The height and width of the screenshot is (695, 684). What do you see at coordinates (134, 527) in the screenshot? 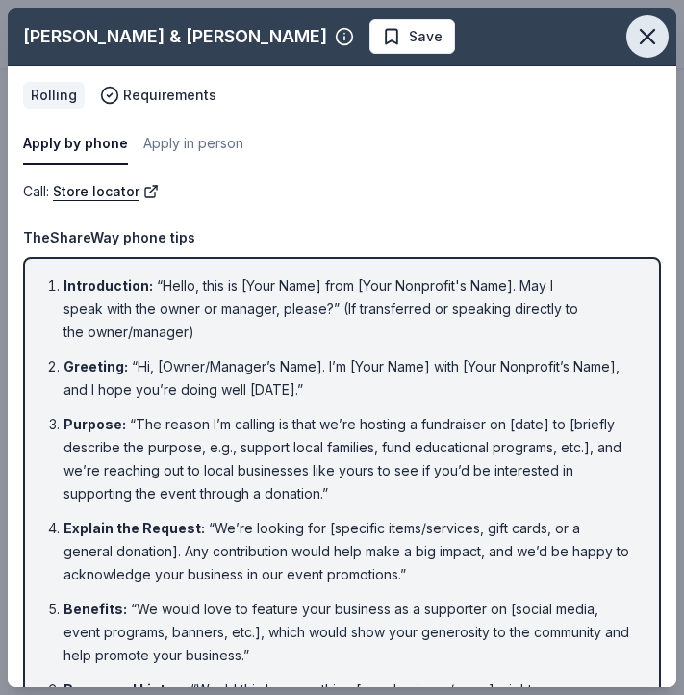
I see `span: Explain the Request :` at bounding box center [134, 527].